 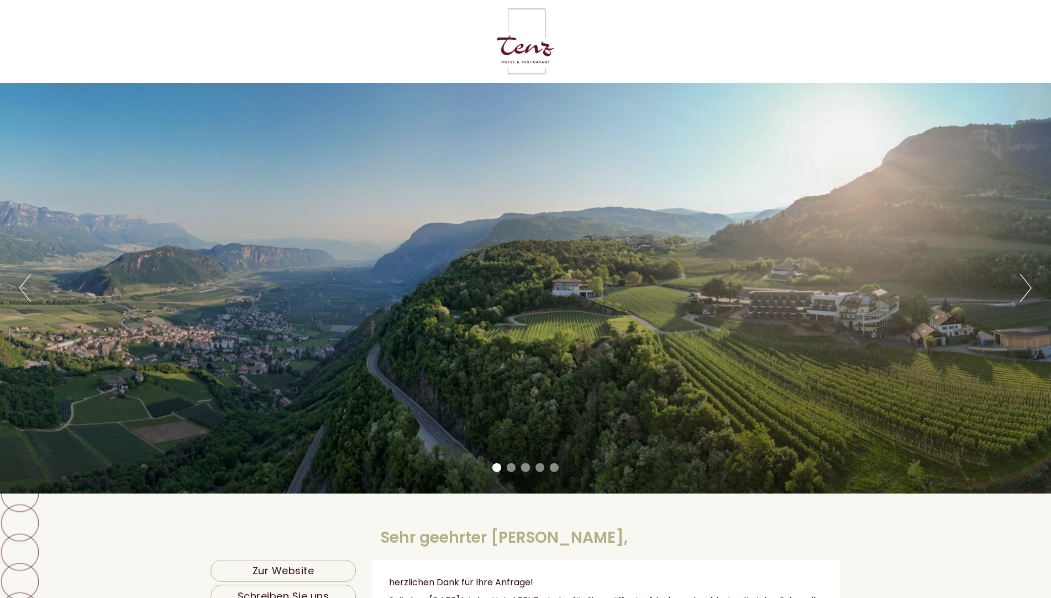 I want to click on a: Zur Website, so click(x=283, y=571).